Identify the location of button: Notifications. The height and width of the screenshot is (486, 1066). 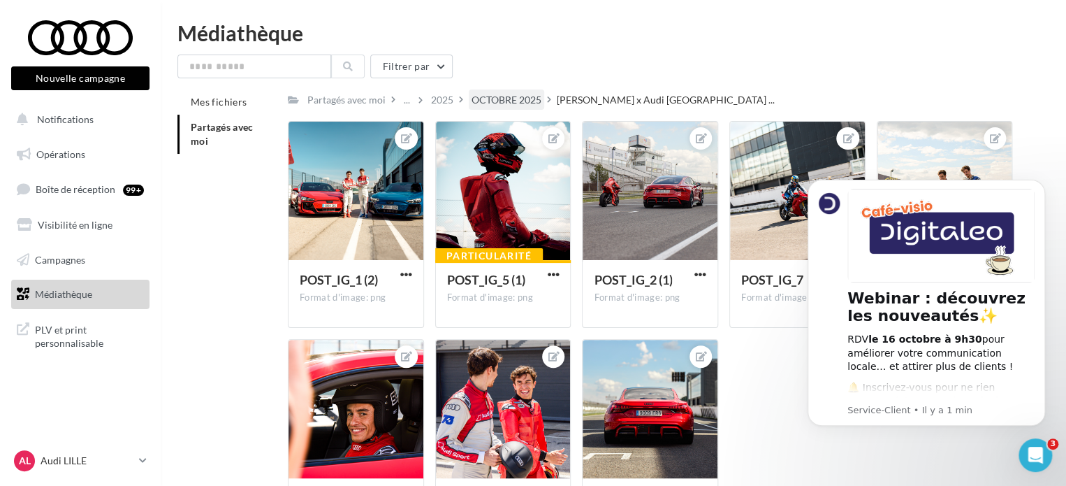
(78, 119).